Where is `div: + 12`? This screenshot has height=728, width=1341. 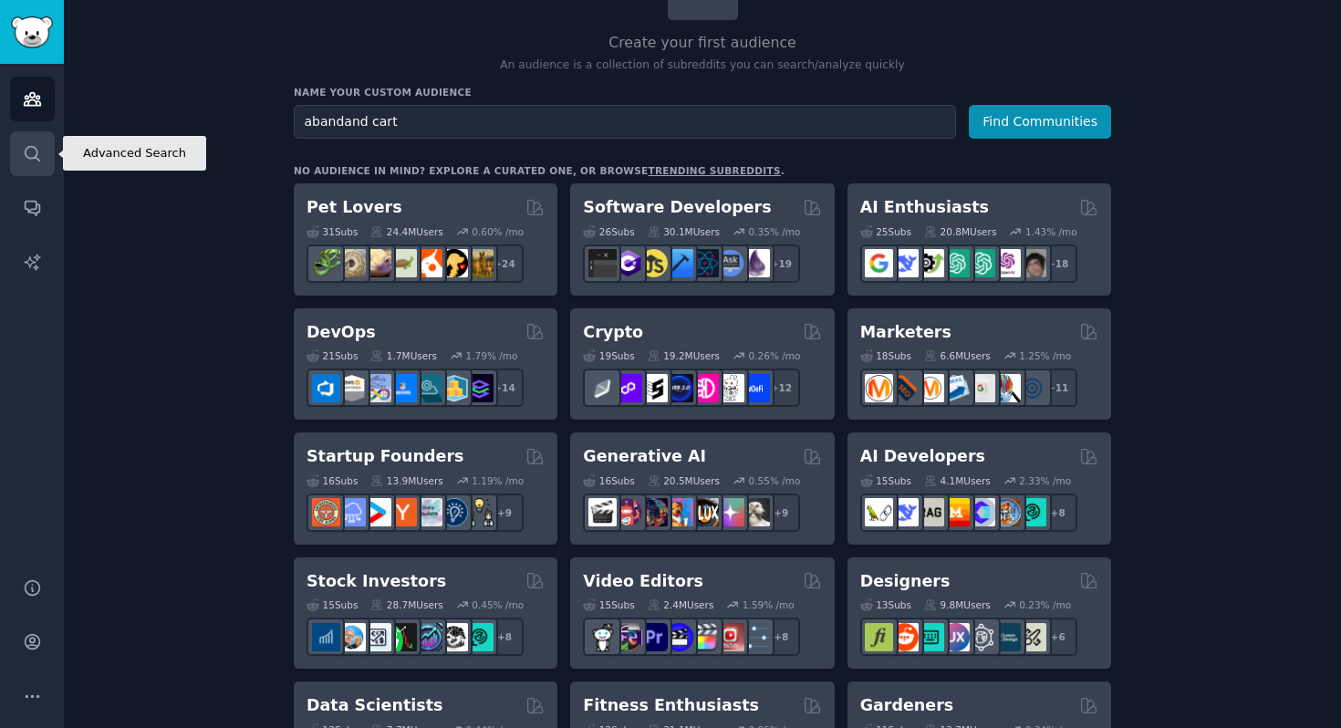 div: + 12 is located at coordinates (781, 388).